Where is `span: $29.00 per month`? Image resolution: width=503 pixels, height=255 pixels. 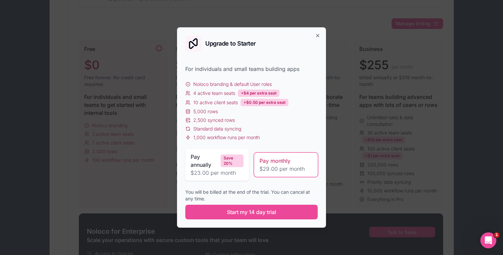
span: $29.00 per month is located at coordinates (286, 169).